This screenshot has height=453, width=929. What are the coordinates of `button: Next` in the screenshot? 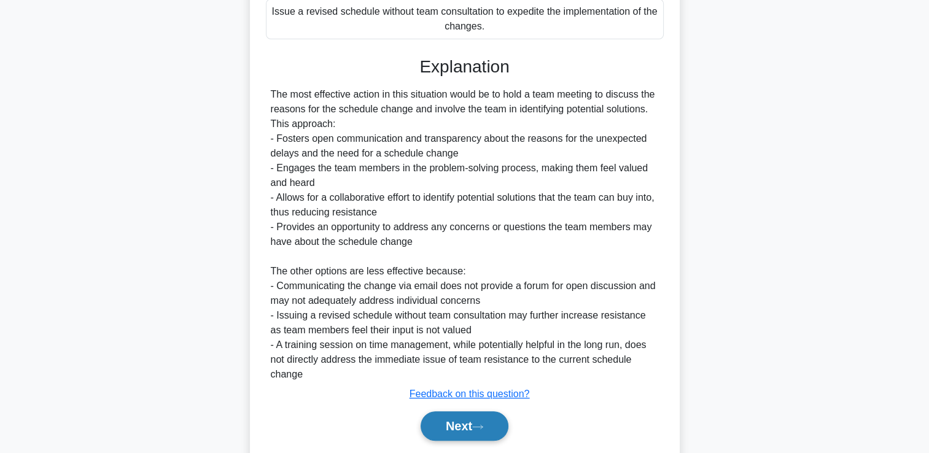 It's located at (464, 426).